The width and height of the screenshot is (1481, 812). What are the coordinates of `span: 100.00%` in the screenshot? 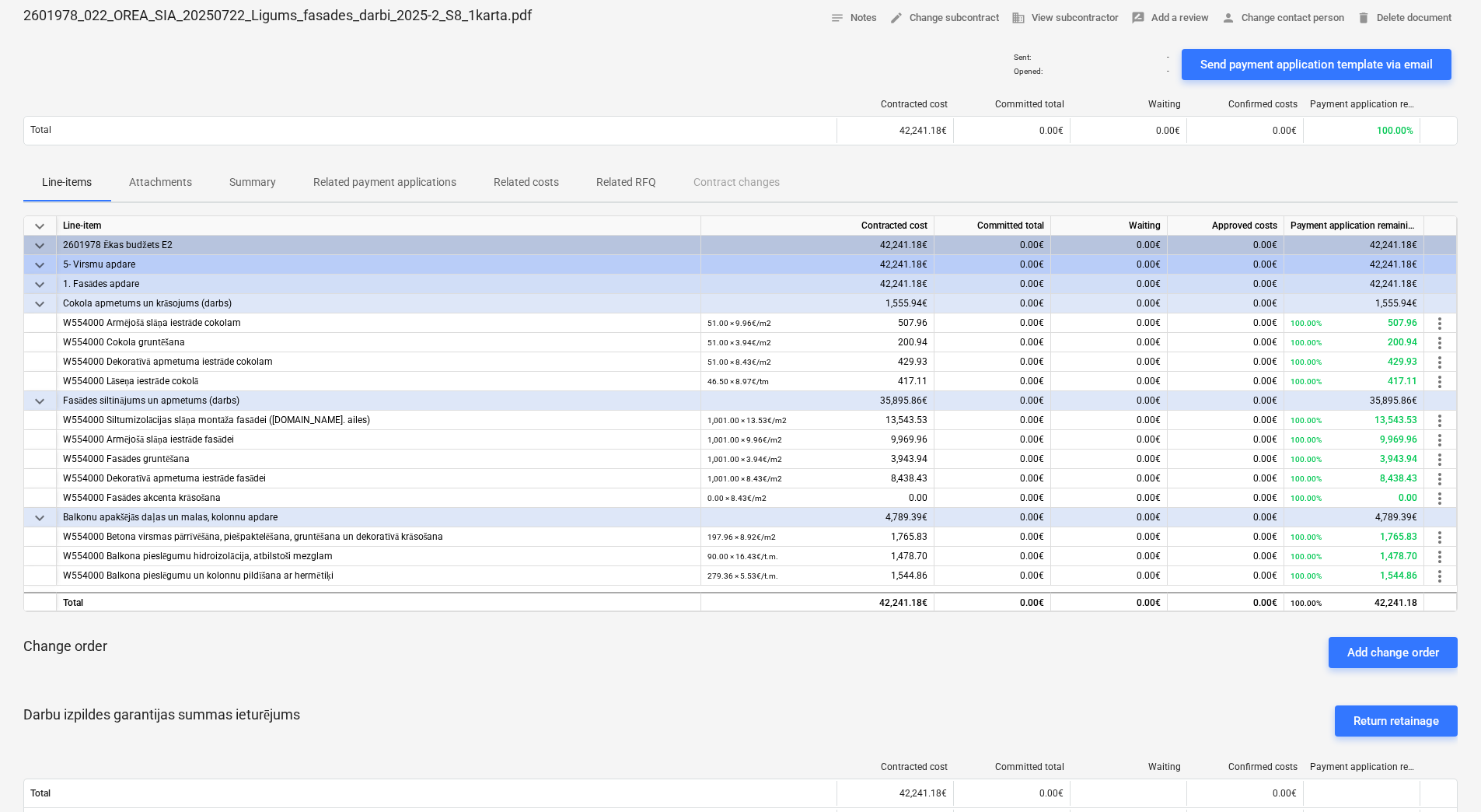 It's located at (1394, 130).